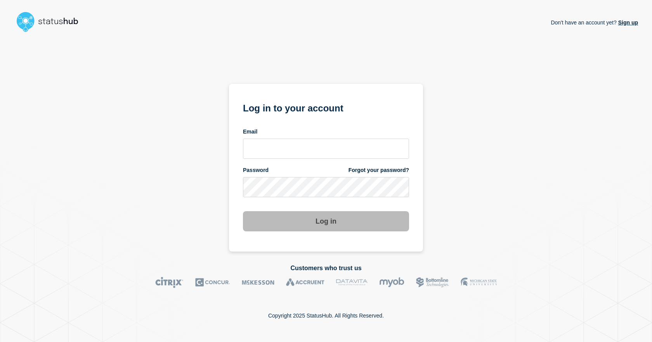 Image resolution: width=652 pixels, height=342 pixels. I want to click on h1: Log in to your account, so click(326, 107).